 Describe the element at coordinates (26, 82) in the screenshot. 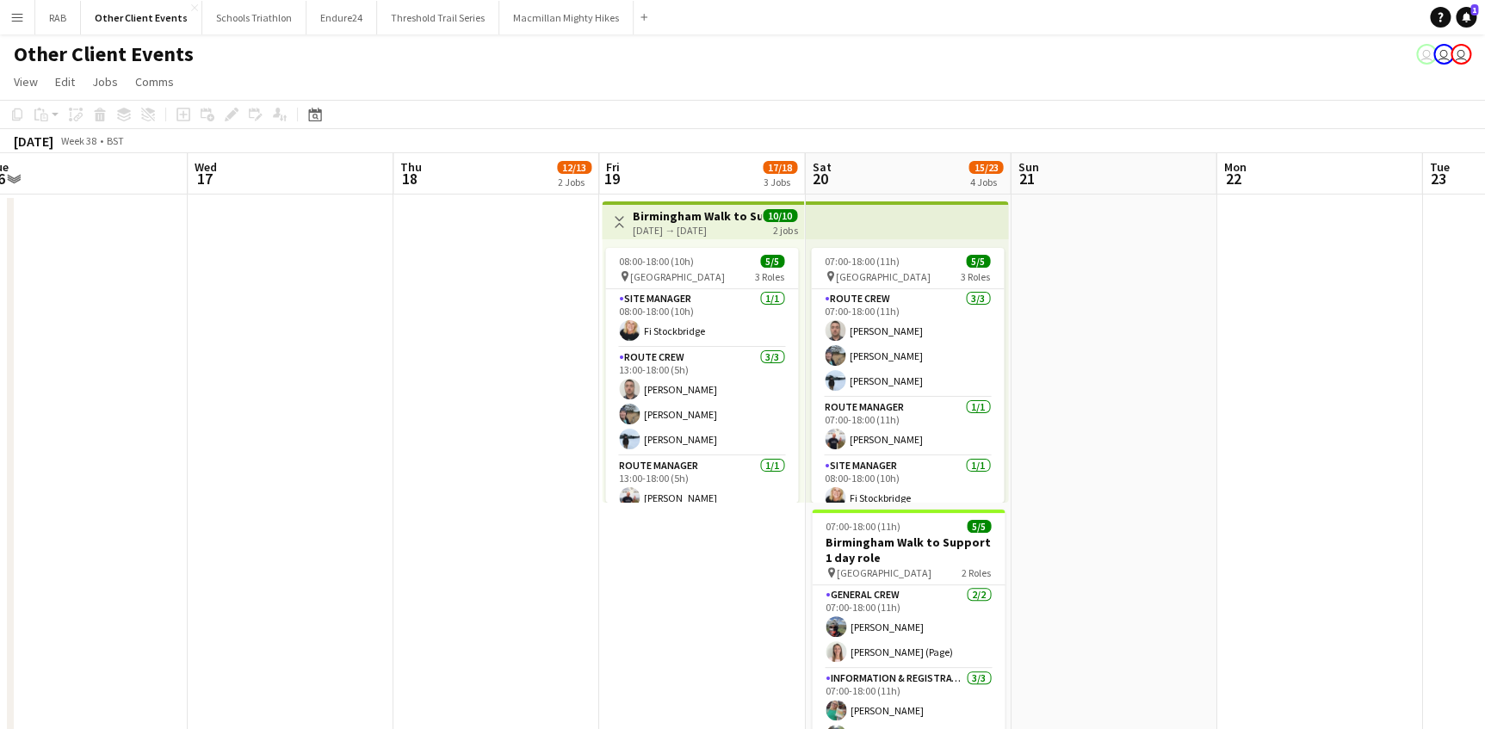

I see `a: View` at that location.